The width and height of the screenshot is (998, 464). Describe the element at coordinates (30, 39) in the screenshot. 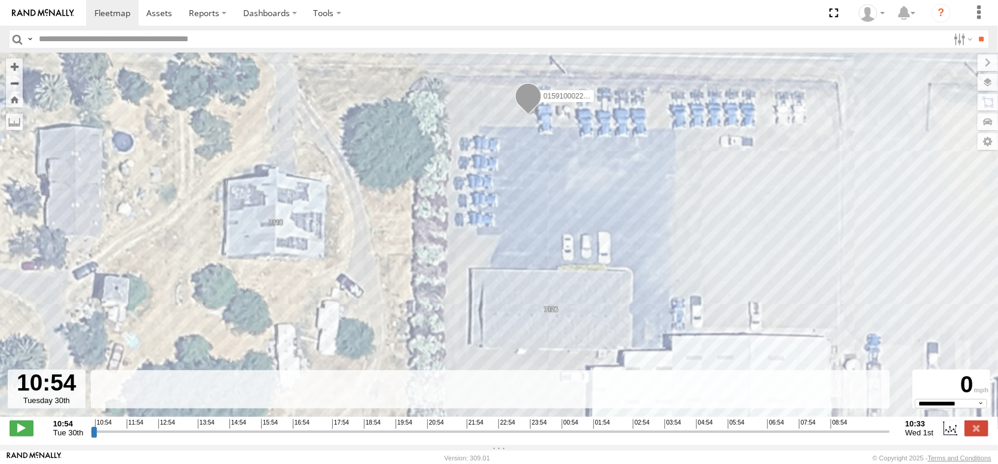

I see `label: Search Query` at that location.